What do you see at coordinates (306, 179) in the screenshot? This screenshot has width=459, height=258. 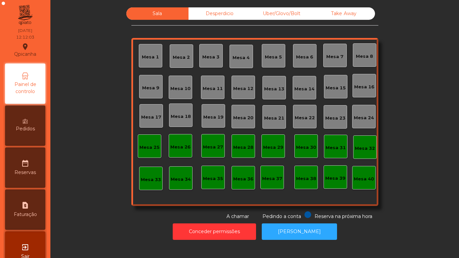 I see `div: Mesa 38` at bounding box center [306, 179].